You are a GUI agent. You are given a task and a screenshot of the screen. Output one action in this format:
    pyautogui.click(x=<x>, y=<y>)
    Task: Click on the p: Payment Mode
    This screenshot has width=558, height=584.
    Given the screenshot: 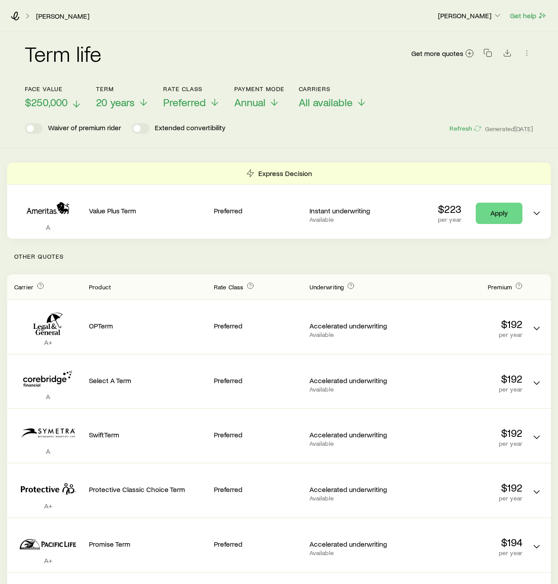 What is the action you would take?
    pyautogui.click(x=259, y=89)
    